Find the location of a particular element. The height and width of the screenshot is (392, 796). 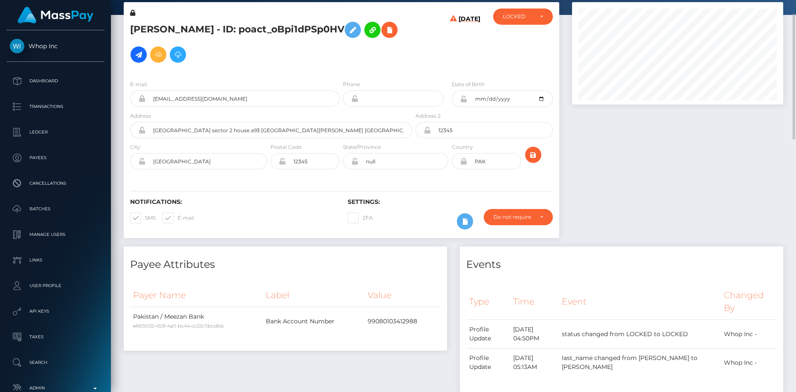

small: e6655132-453f-4a11-bc44-cc22c11bcdbb is located at coordinates (178, 326).